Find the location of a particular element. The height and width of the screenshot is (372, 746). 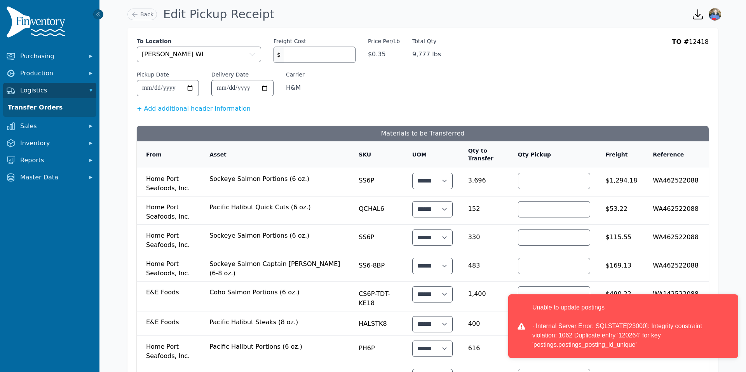

label: Price Per/Lb is located at coordinates (384, 41).